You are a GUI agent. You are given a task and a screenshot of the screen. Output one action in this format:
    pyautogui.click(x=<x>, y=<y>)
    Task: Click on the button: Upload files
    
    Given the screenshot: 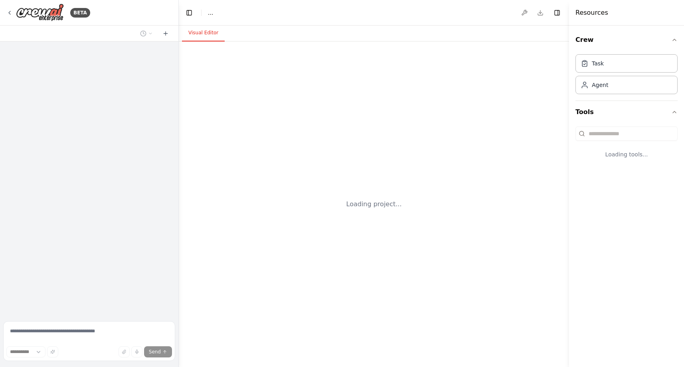 What is the action you would take?
    pyautogui.click(x=124, y=352)
    